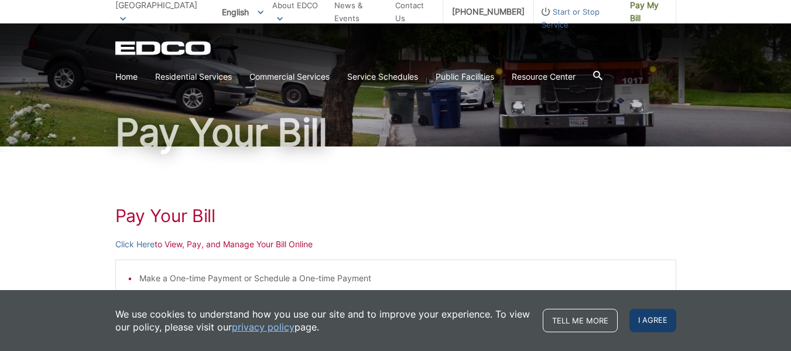 The image size is (791, 351). I want to click on a: Commercial Services, so click(289, 77).